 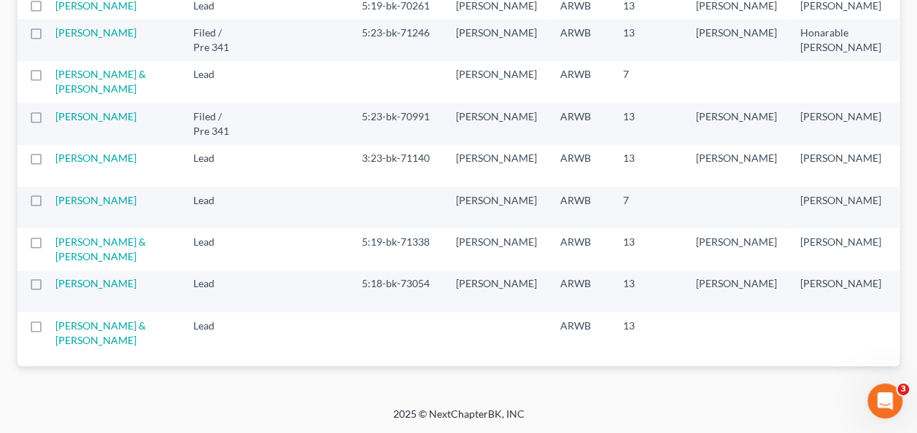 I want to click on td: 5:23-bk-70991, so click(x=397, y=123).